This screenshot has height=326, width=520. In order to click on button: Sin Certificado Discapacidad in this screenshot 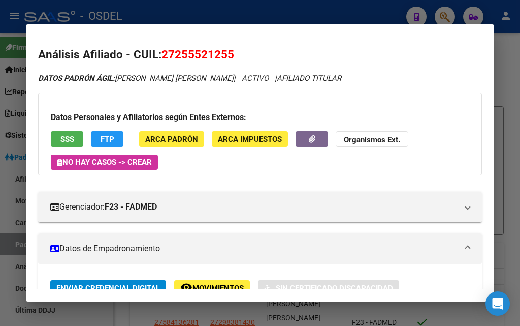, I will do `click(329, 288)`.